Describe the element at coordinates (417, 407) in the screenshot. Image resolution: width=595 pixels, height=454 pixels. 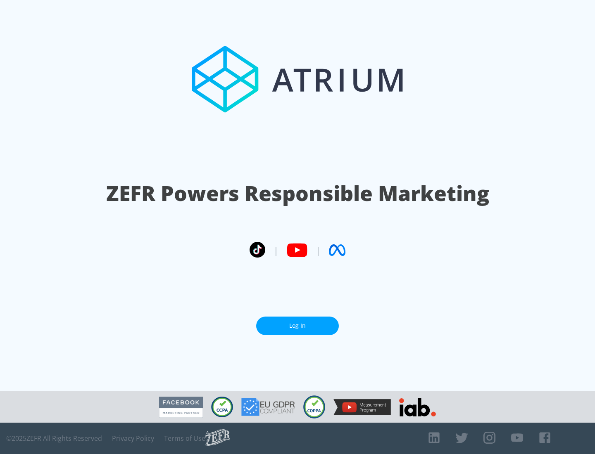
I see `img: IAB` at that location.